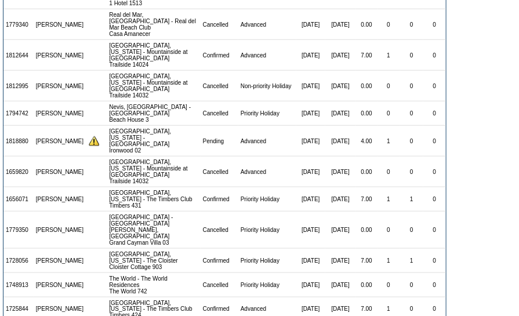  What do you see at coordinates (19, 230) in the screenshot?
I see `td: 1779350` at bounding box center [19, 230].